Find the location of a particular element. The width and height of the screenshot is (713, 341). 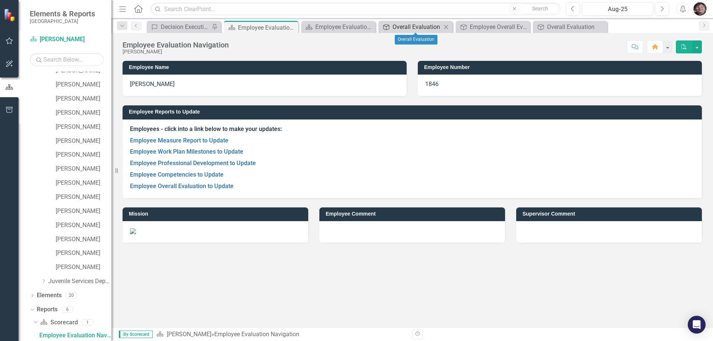

a: Scorecard is located at coordinates (59, 323).